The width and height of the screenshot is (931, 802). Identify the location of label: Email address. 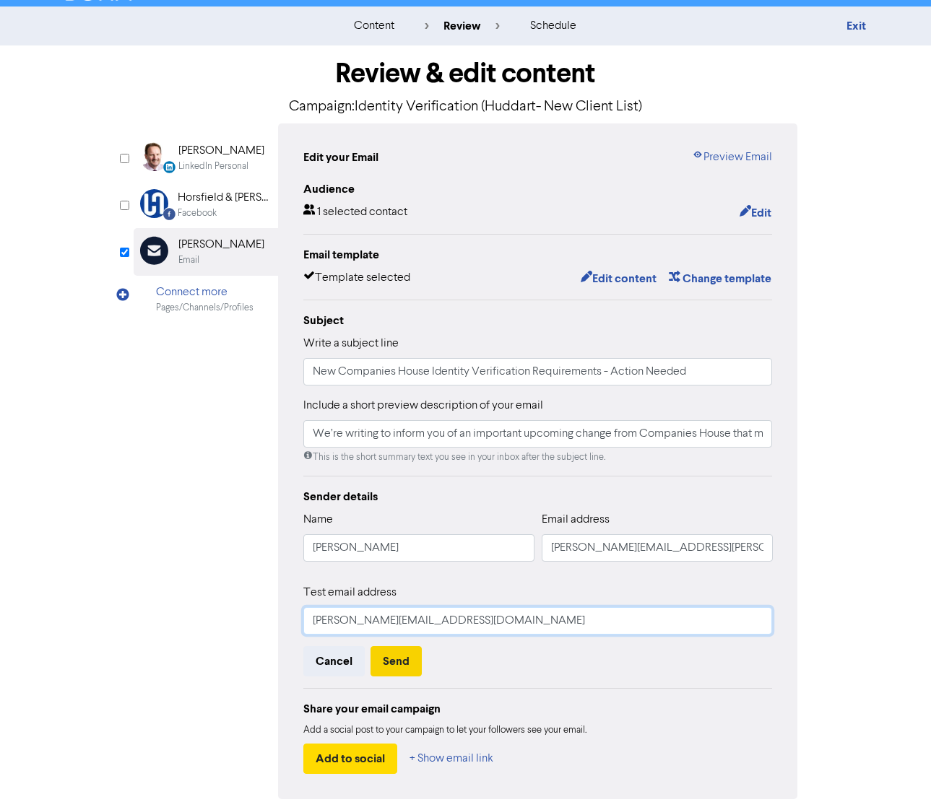
(575, 520).